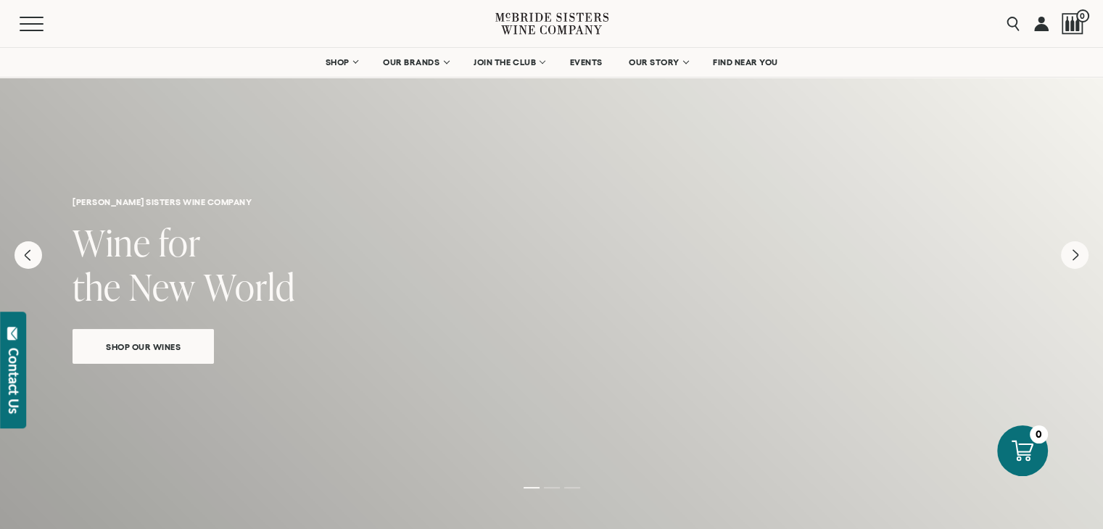  Describe the element at coordinates (1038, 434) in the screenshot. I see `div: 0` at that location.